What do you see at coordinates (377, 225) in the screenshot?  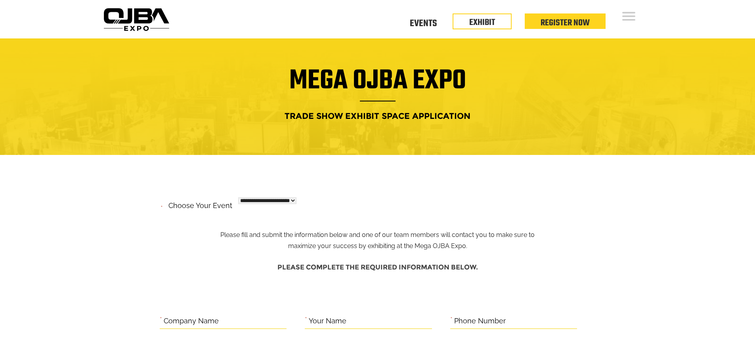 I see `p: Please fill and submit the information below and one of our team members will contact you to make...` at bounding box center [377, 225].